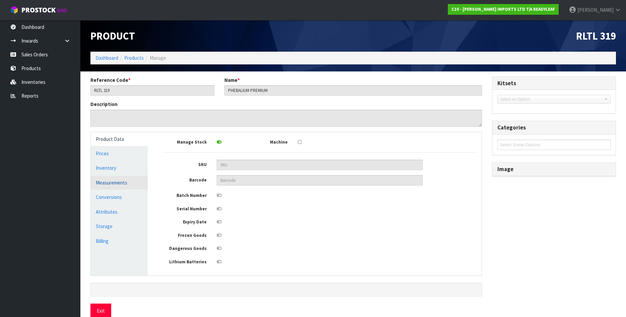 This screenshot has width=626, height=317. Describe the element at coordinates (119, 182) in the screenshot. I see `a: Measurements` at that location.